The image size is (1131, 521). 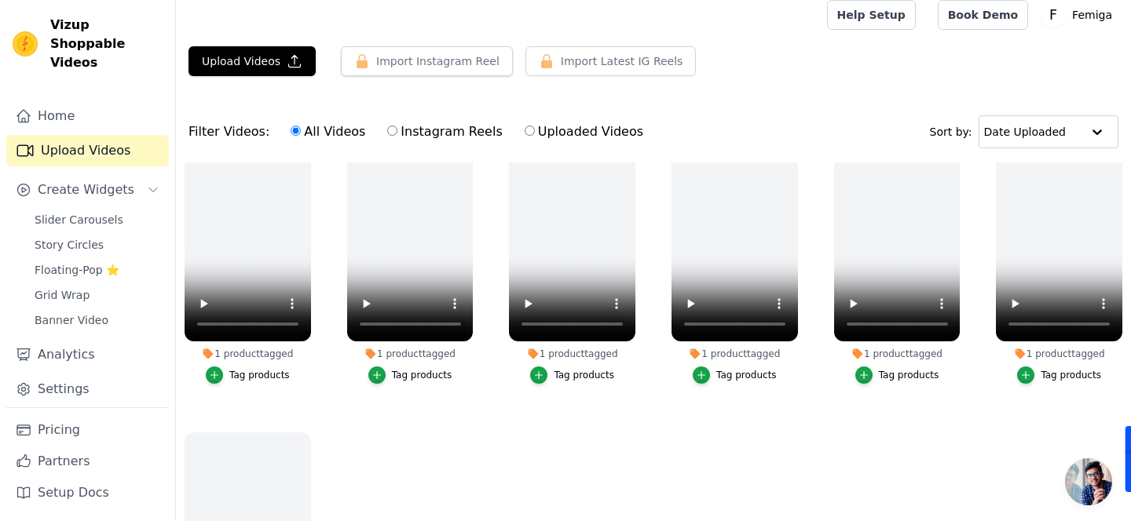 I want to click on div: Filter Videos:, so click(x=420, y=132).